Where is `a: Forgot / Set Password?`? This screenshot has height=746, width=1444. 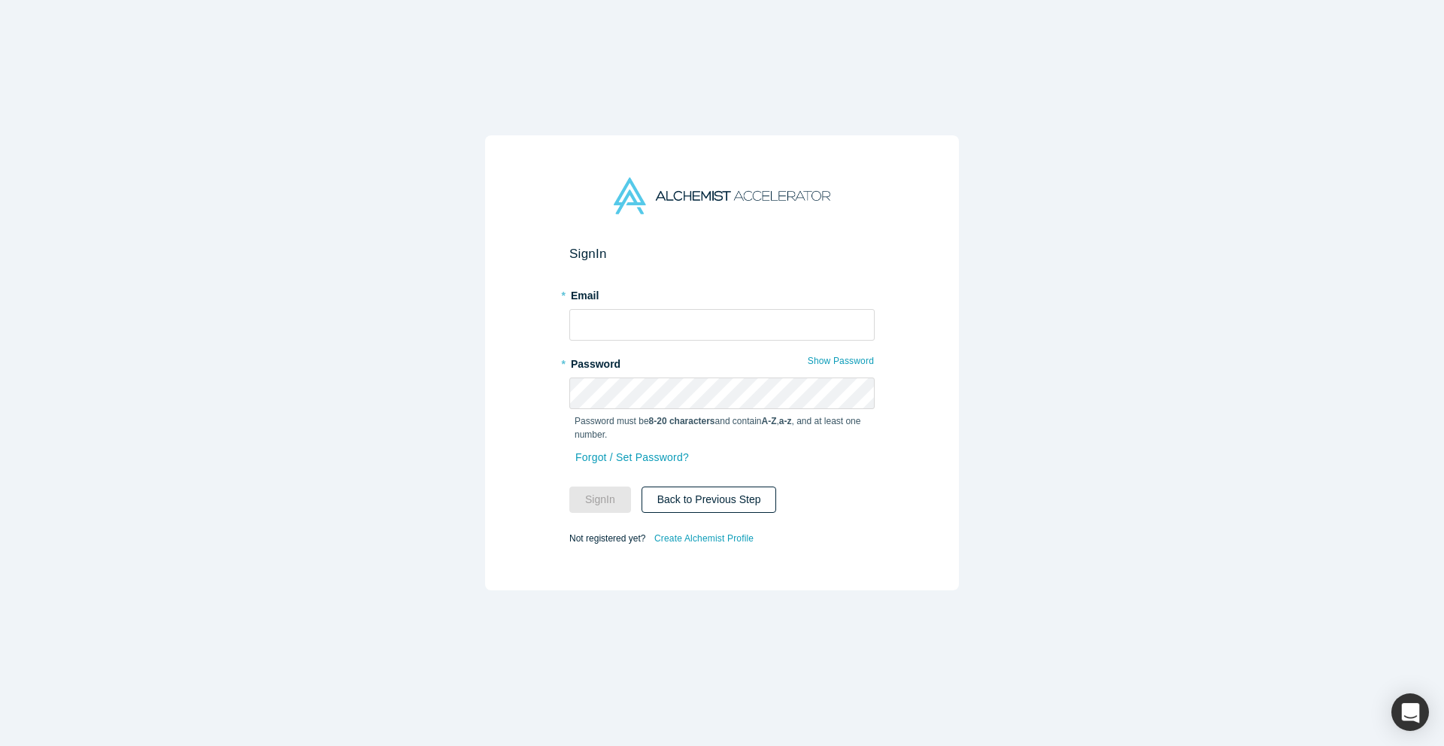
a: Forgot / Set Password? is located at coordinates (632, 457).